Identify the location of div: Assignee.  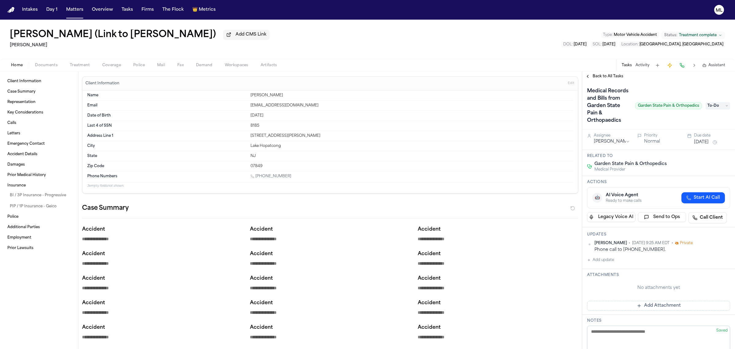
(612, 135).